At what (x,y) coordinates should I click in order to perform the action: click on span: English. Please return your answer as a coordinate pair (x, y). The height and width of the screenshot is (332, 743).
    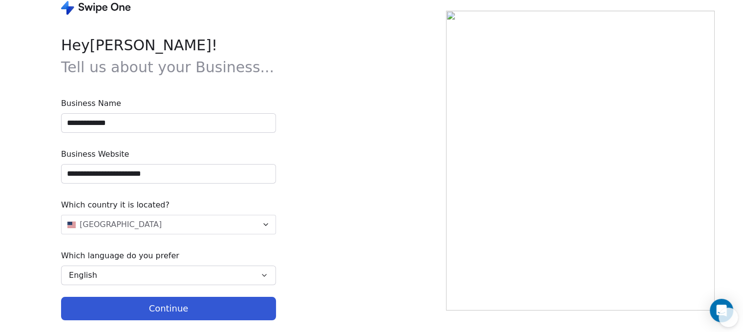
    Looking at the image, I should click on (83, 275).